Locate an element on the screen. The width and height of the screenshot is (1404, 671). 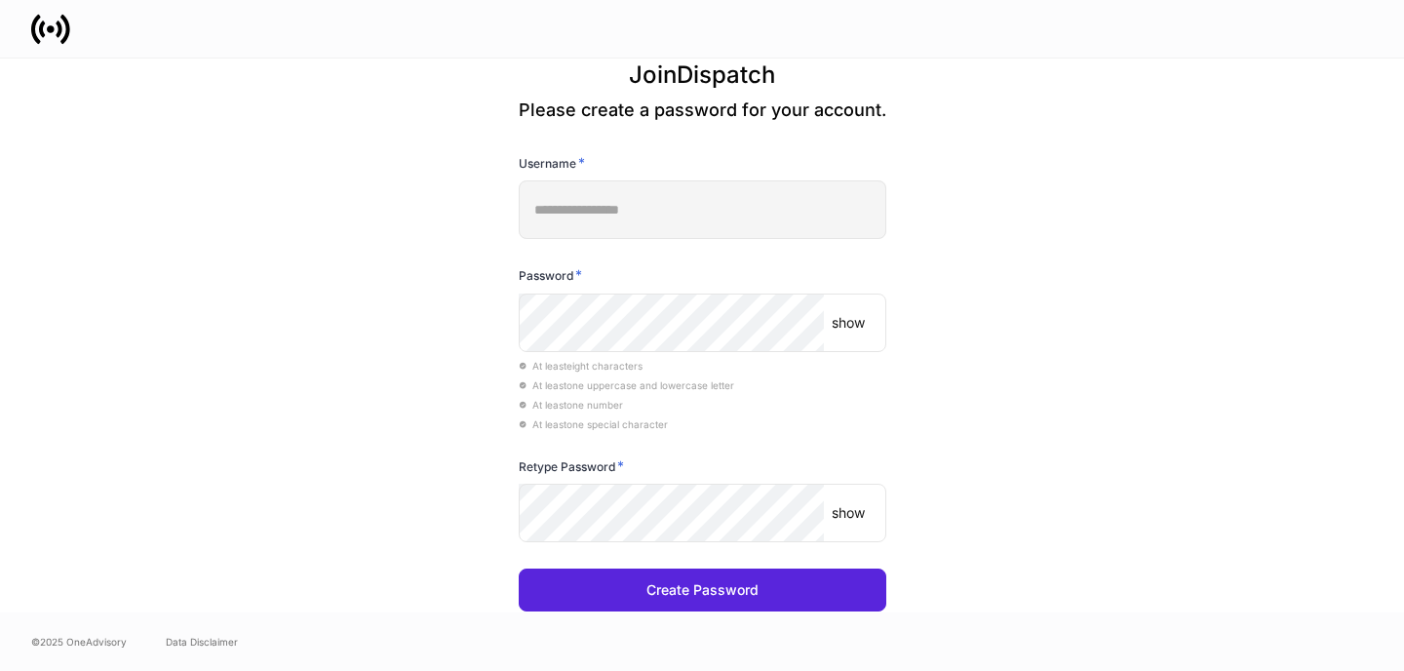
h6: Retype Password is located at coordinates (571, 466).